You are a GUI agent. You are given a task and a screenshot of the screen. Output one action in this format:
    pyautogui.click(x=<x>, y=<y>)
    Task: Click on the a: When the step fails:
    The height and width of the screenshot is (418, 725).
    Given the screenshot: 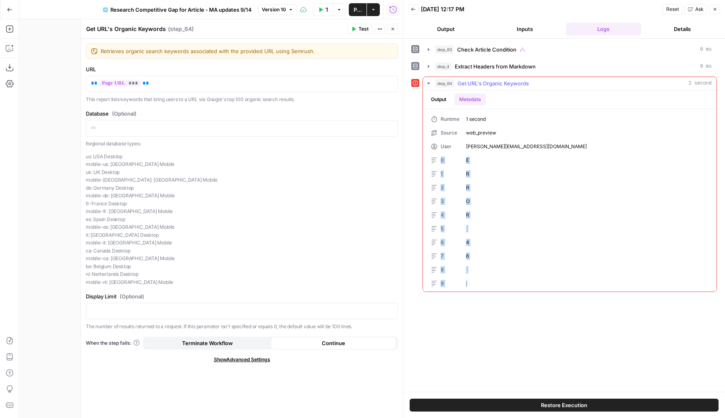 What is the action you would take?
    pyautogui.click(x=113, y=343)
    